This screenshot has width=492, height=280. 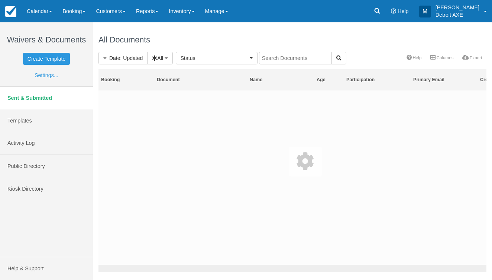 What do you see at coordinates (124, 40) in the screenshot?
I see `h1: All Documents` at bounding box center [124, 40].